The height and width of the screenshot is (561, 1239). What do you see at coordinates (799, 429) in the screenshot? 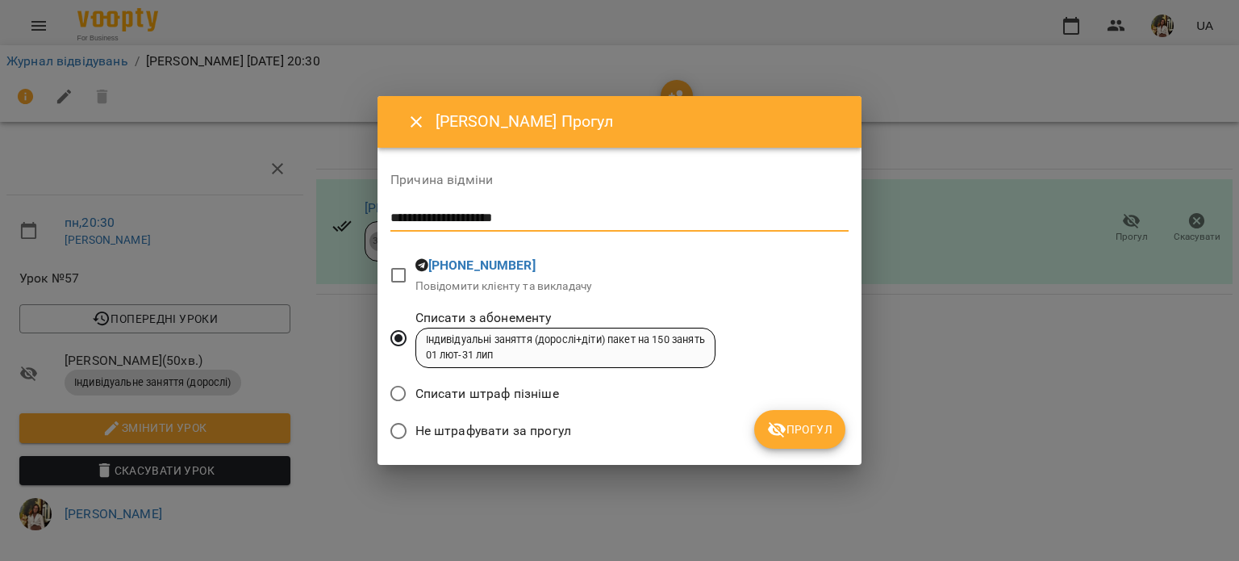
I see `span: Прогул` at bounding box center [799, 429].